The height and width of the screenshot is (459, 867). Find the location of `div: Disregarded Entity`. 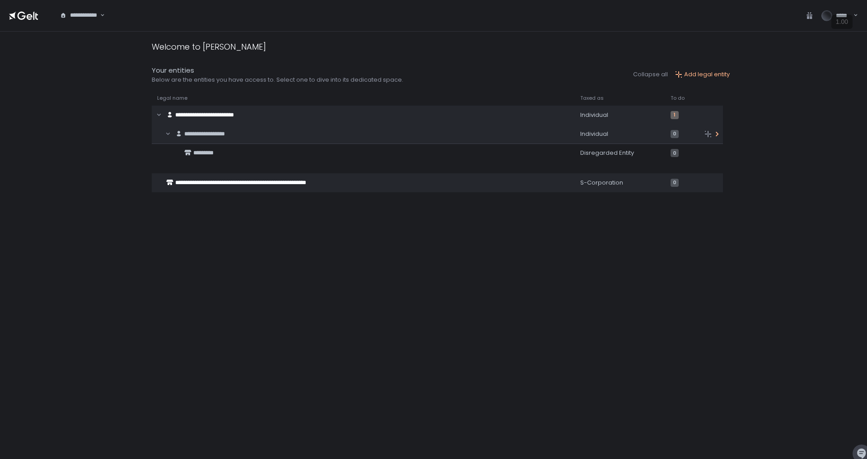

div: Disregarded Entity is located at coordinates (620, 153).